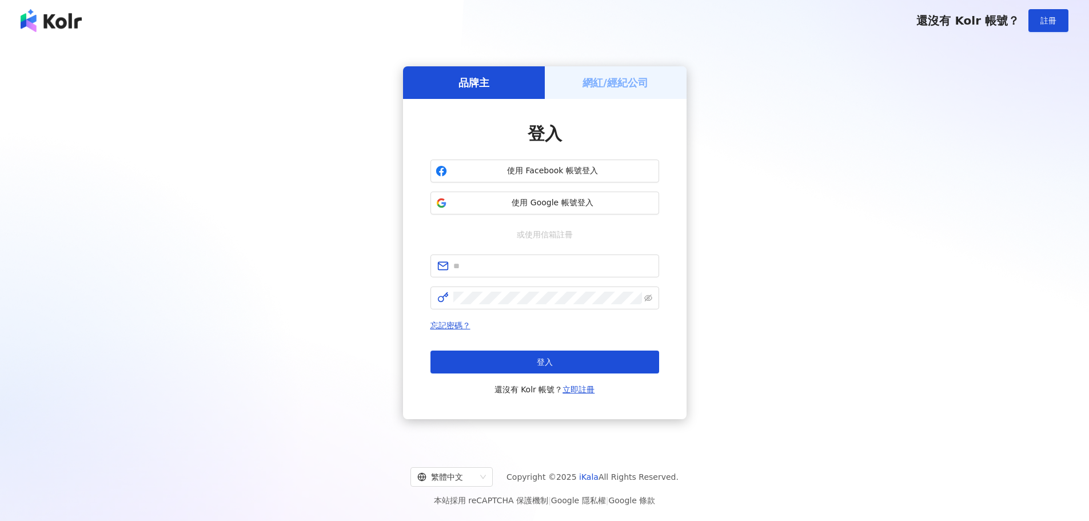 The image size is (1089, 521). What do you see at coordinates (589, 477) in the screenshot?
I see `a: iKala` at bounding box center [589, 477].